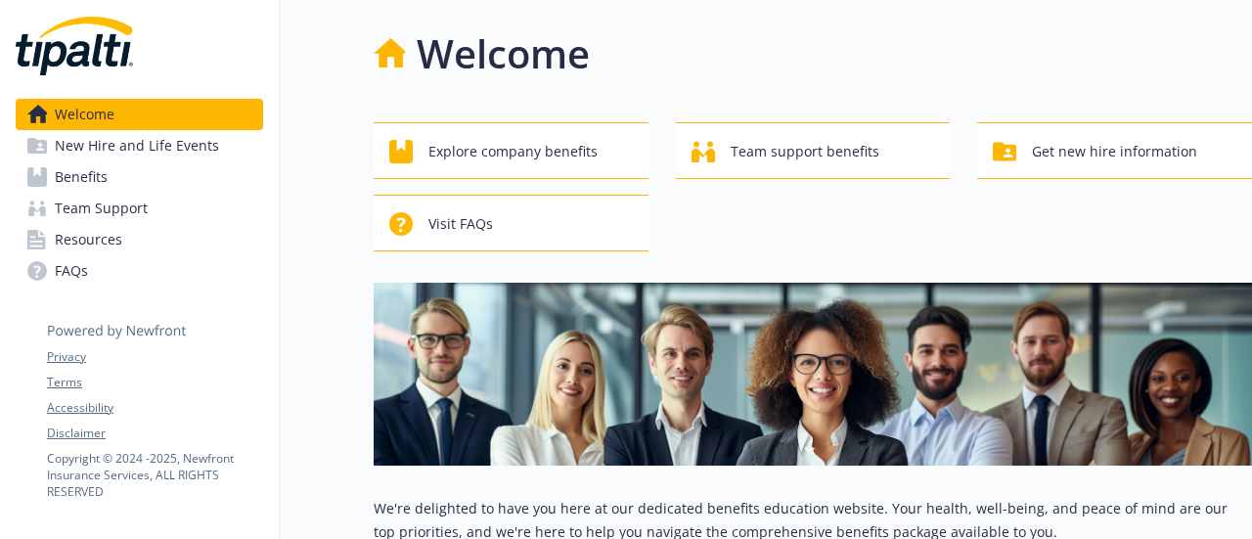 The image size is (1252, 539). Describe the element at coordinates (139, 146) in the screenshot. I see `a: New Hire and Life Events` at that location.